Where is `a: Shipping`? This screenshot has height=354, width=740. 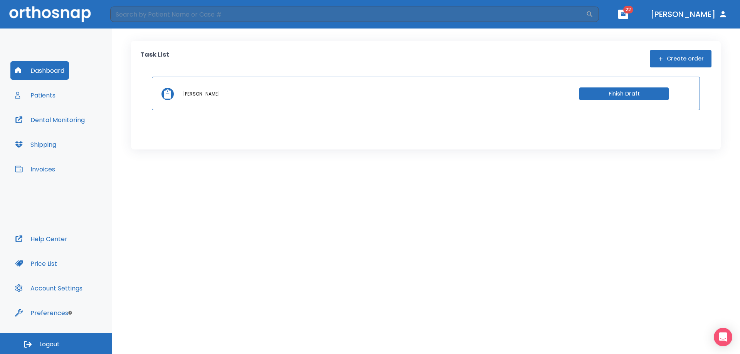 a: Shipping is located at coordinates (35, 145).